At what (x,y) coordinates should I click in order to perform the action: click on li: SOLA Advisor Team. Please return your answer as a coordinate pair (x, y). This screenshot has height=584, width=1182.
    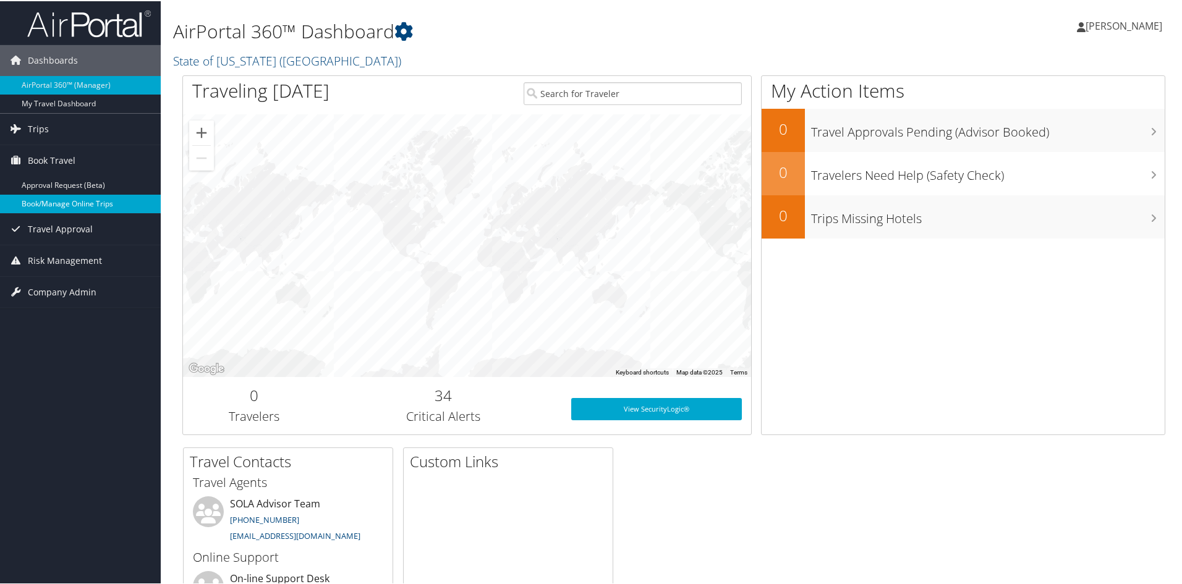
    Looking at the image, I should click on (288, 521).